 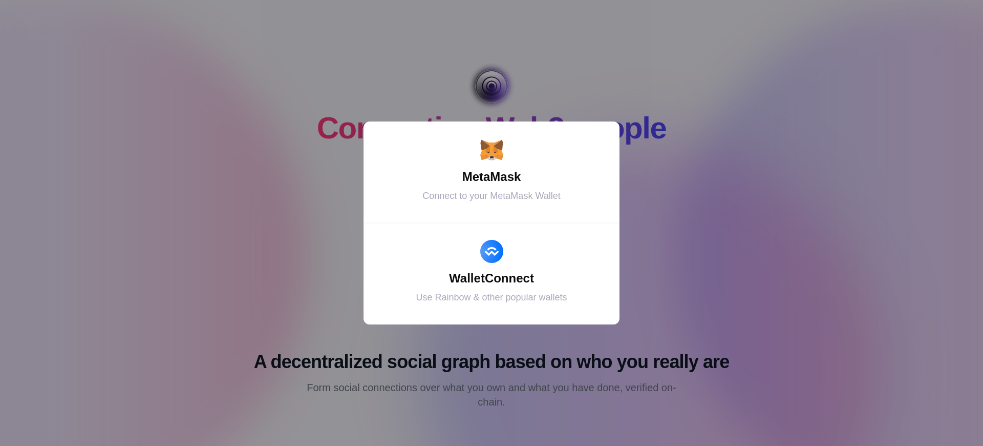 What do you see at coordinates (492, 251) in the screenshot?
I see `img: WalletConnect` at bounding box center [492, 251].